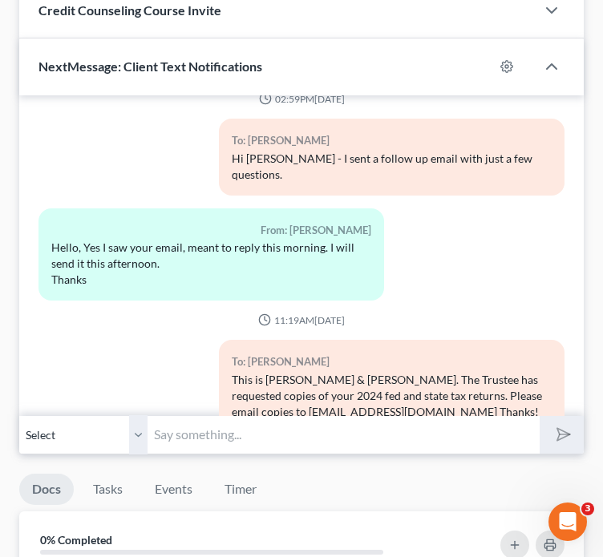 This screenshot has height=557, width=603. Describe the element at coordinates (130, 10) in the screenshot. I see `span: Credit Counseling Course Invite` at that location.